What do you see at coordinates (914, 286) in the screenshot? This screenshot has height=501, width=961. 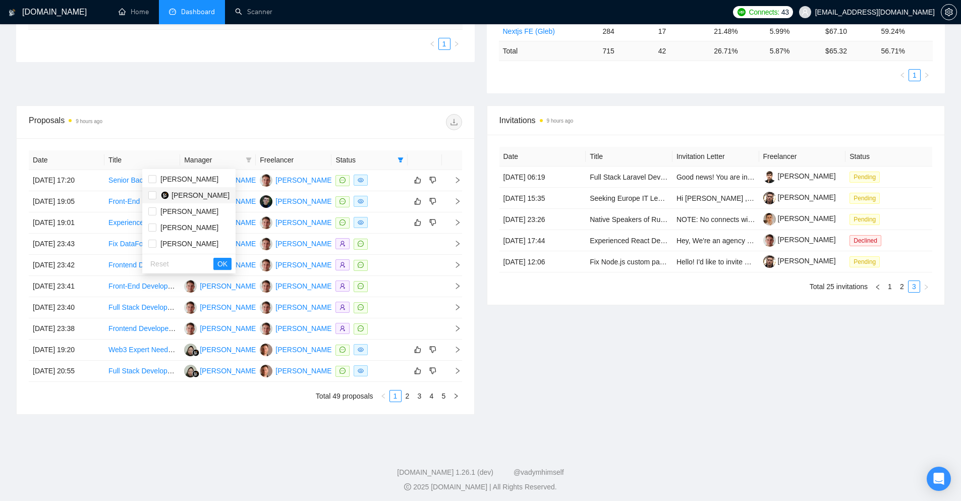 I see `li: 3` at bounding box center [914, 286].